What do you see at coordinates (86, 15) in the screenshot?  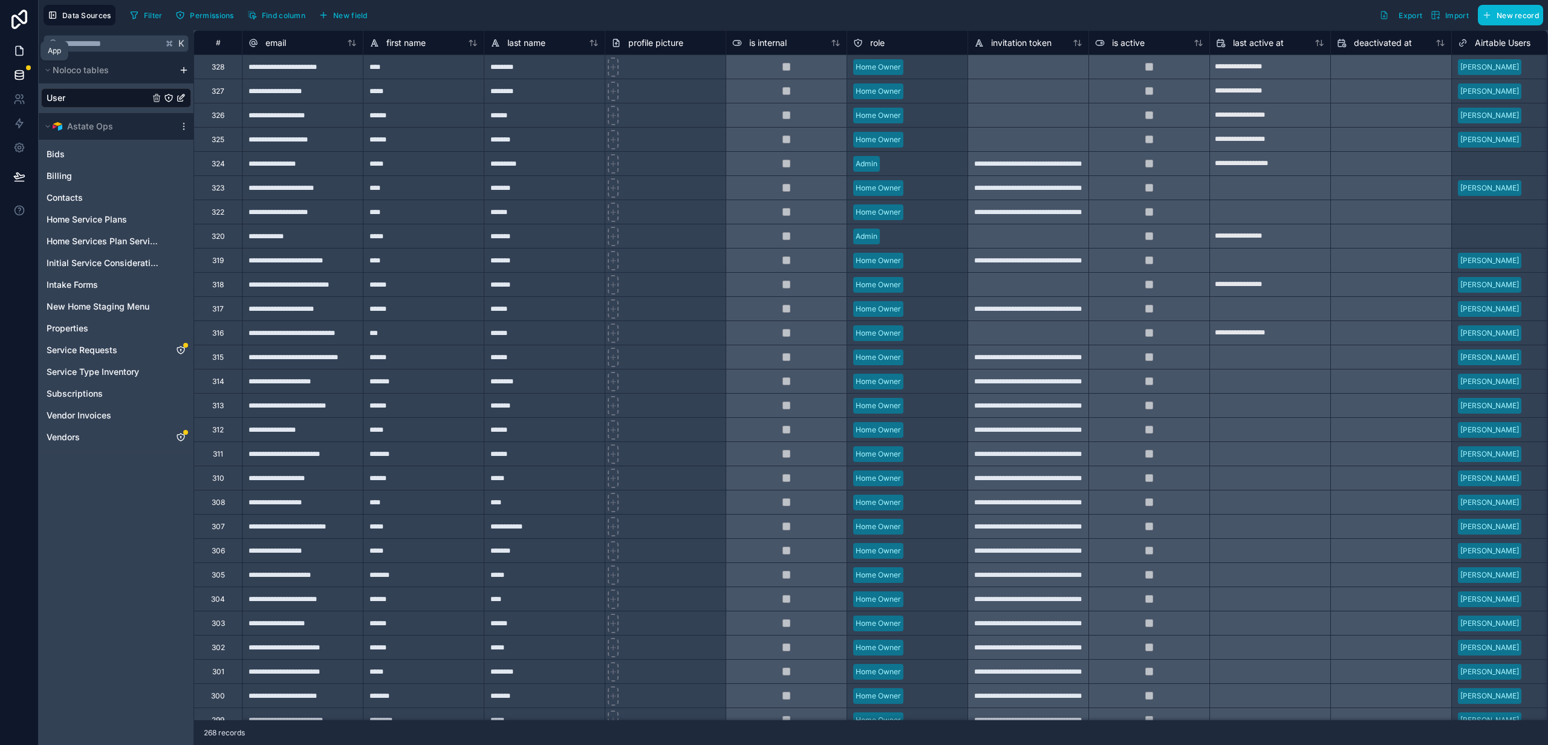 I see `span: Data Sources` at bounding box center [86, 15].